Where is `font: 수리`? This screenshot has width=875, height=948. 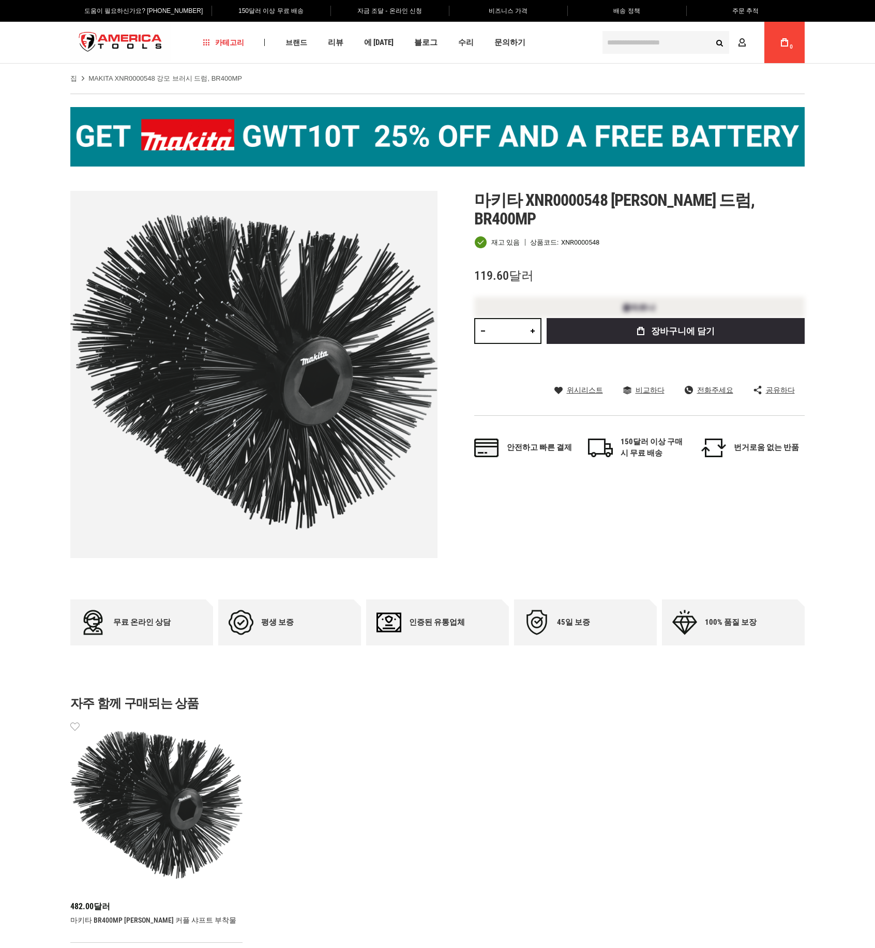
font: 수리 is located at coordinates (466, 42).